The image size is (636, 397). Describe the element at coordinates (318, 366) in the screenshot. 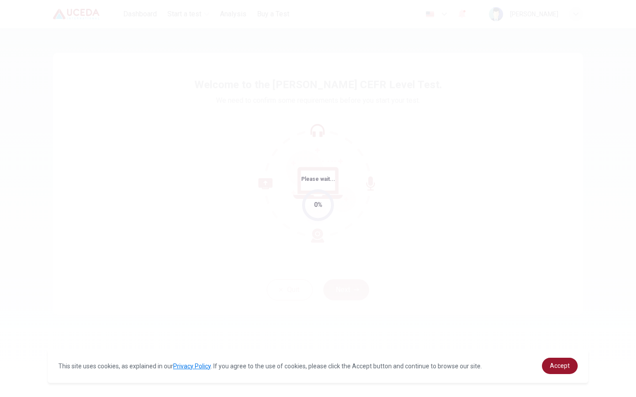

I see `div: cookieconsent` at that location.